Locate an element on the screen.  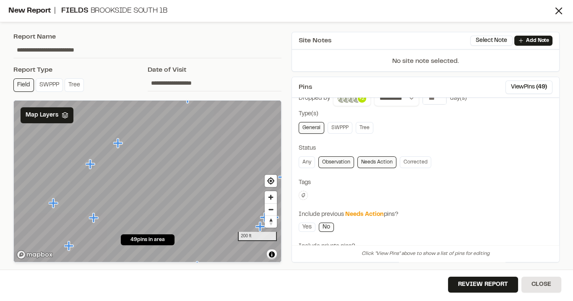
div: Report Type is located at coordinates (80, 70).